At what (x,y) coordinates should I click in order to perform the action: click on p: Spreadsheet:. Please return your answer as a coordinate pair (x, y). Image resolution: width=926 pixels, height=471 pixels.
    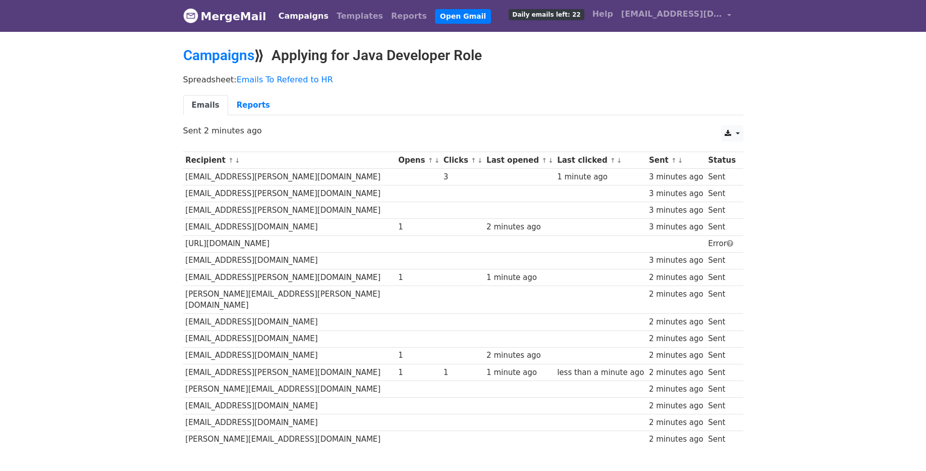
    Looking at the image, I should click on (463, 79).